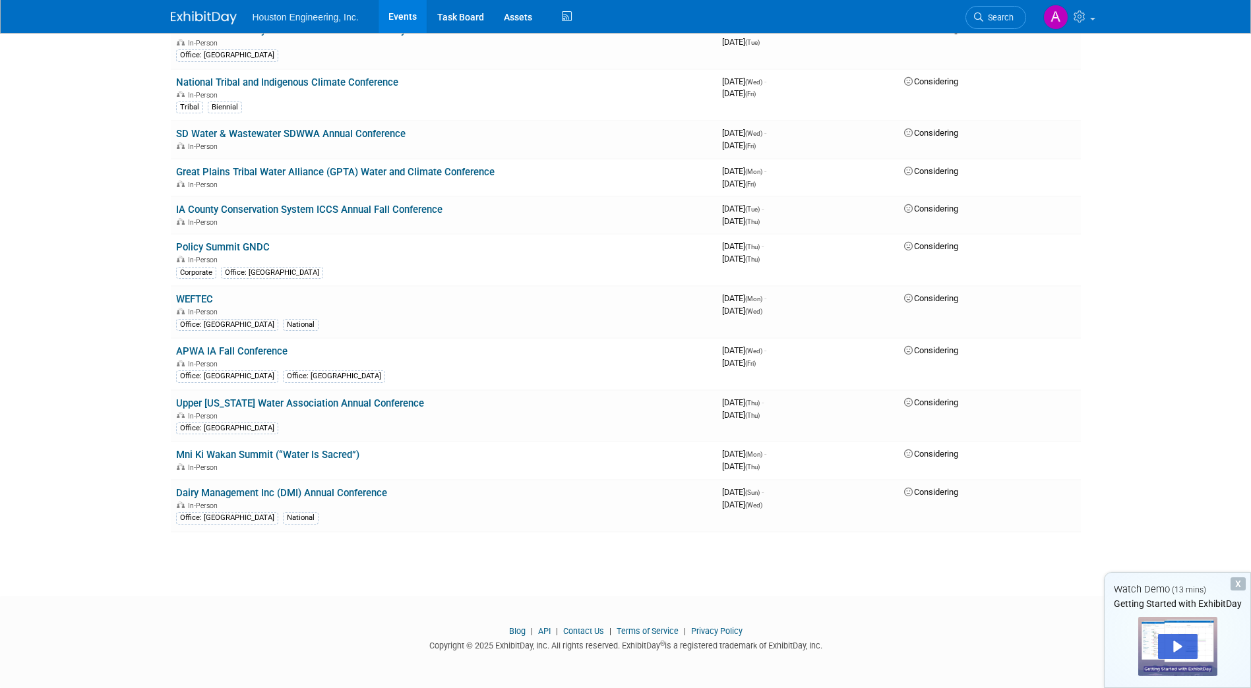  What do you see at coordinates (305, 17) in the screenshot?
I see `span: Houston Engineering, Inc.` at bounding box center [305, 17].